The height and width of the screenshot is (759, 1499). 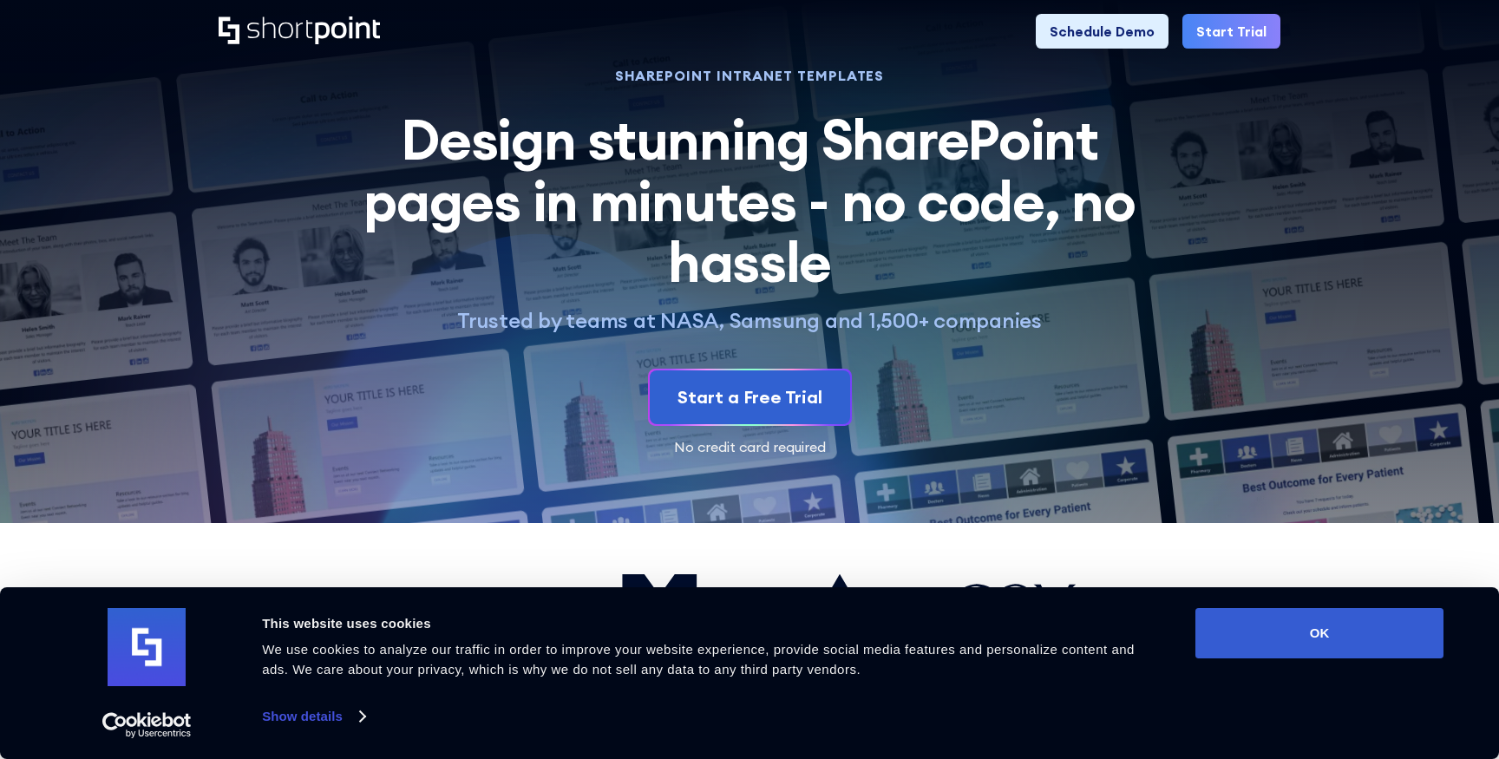 I want to click on div: Chat Widget, so click(x=1343, y=658).